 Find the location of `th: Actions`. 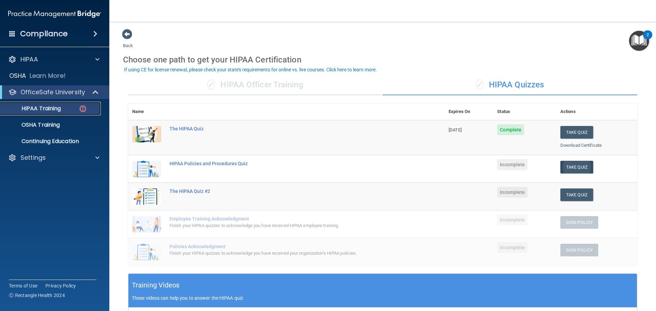

th: Actions is located at coordinates (596, 112).